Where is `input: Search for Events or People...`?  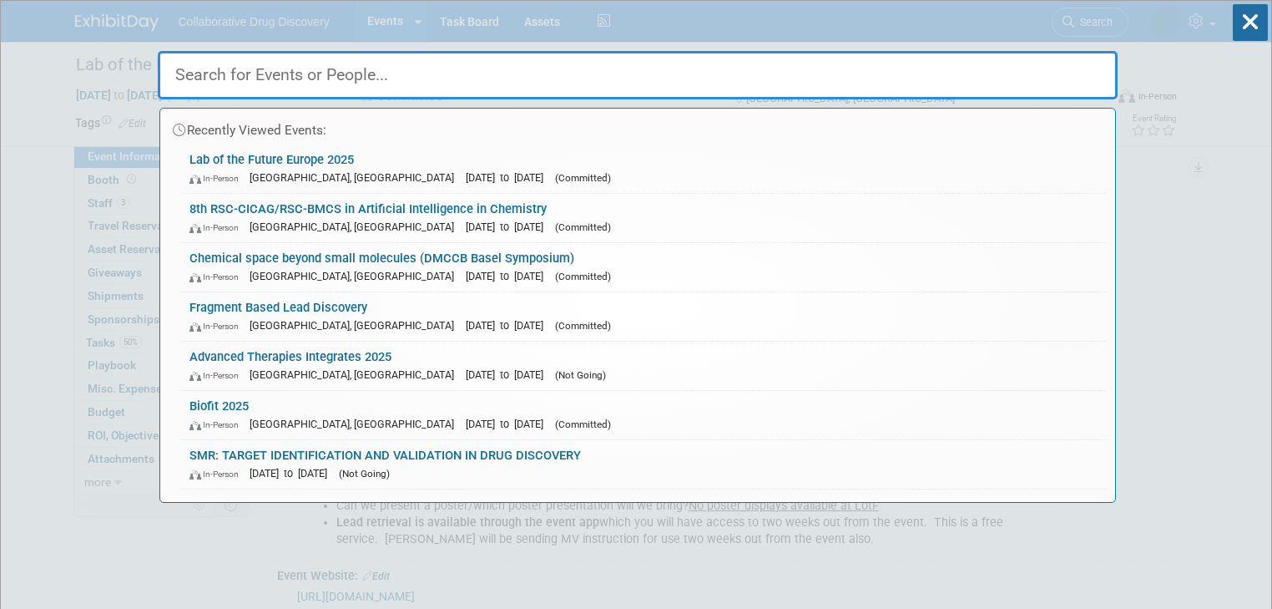 input: Search for Events or People... is located at coordinates (638, 75).